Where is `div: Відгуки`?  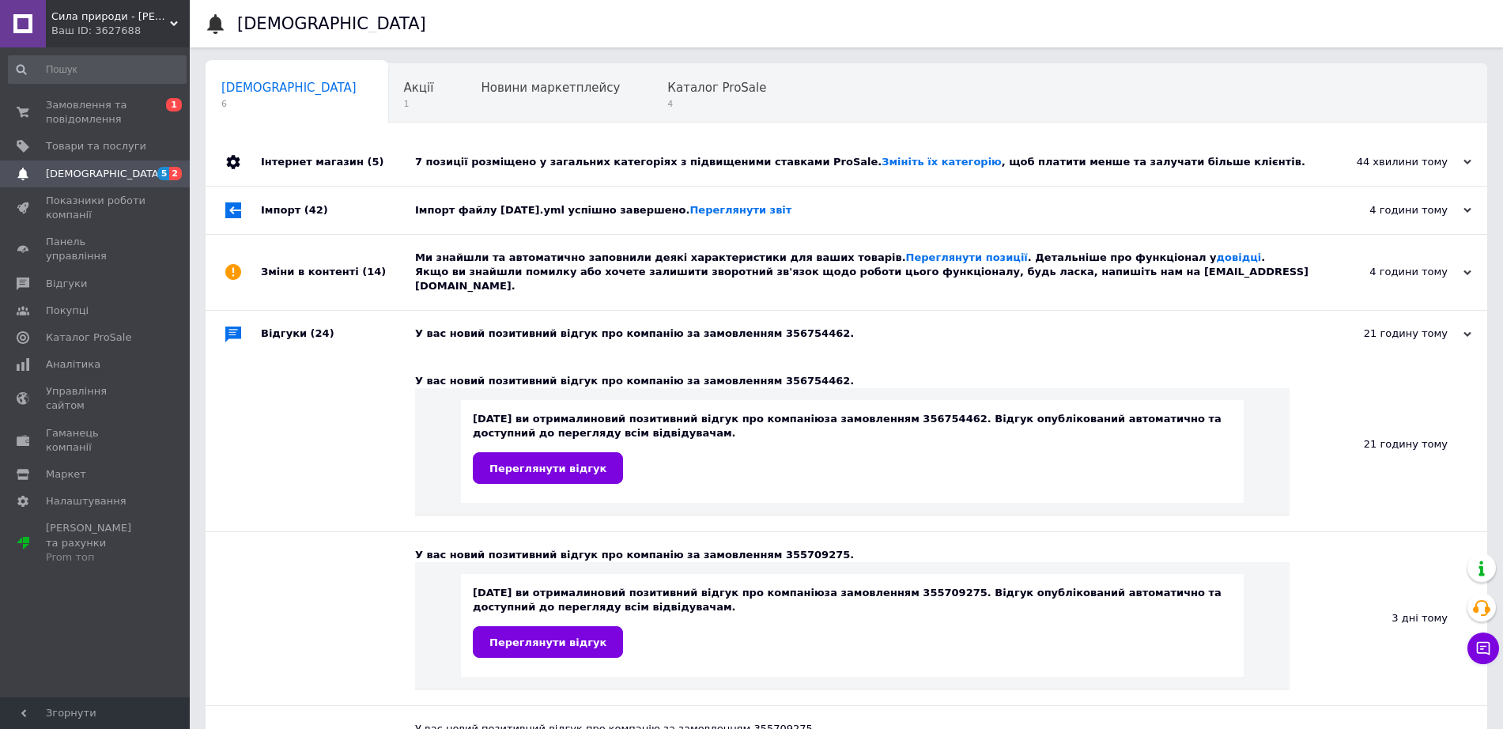
div: Відгуки is located at coordinates (338, 334).